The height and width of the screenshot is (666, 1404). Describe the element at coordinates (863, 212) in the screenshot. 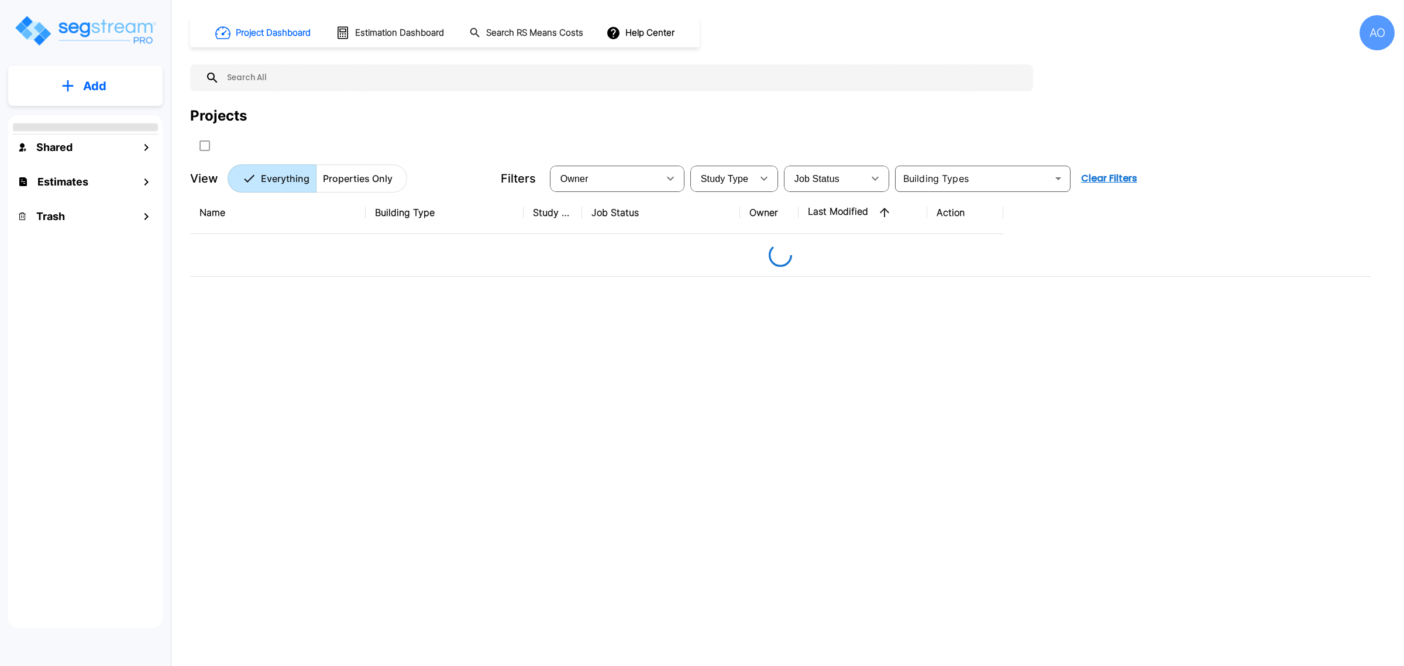

I see `th: Last Modified` at that location.